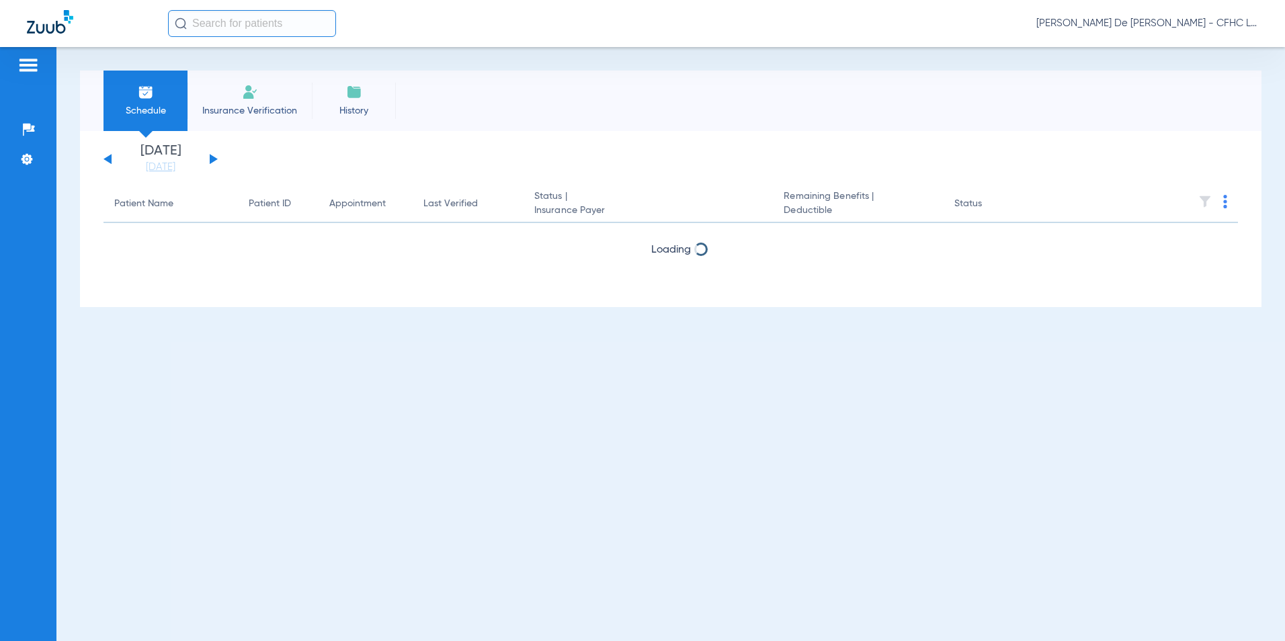  Describe the element at coordinates (858, 210) in the screenshot. I see `span: Deductible` at that location.